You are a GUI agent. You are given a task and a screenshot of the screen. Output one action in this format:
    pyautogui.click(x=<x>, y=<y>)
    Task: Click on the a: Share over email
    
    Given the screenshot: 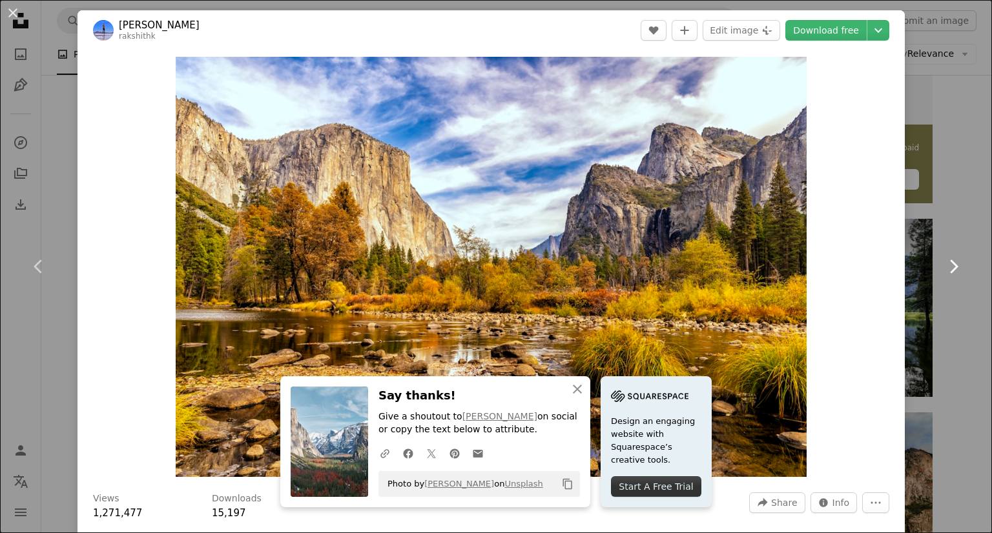 What is the action you would take?
    pyautogui.click(x=478, y=453)
    